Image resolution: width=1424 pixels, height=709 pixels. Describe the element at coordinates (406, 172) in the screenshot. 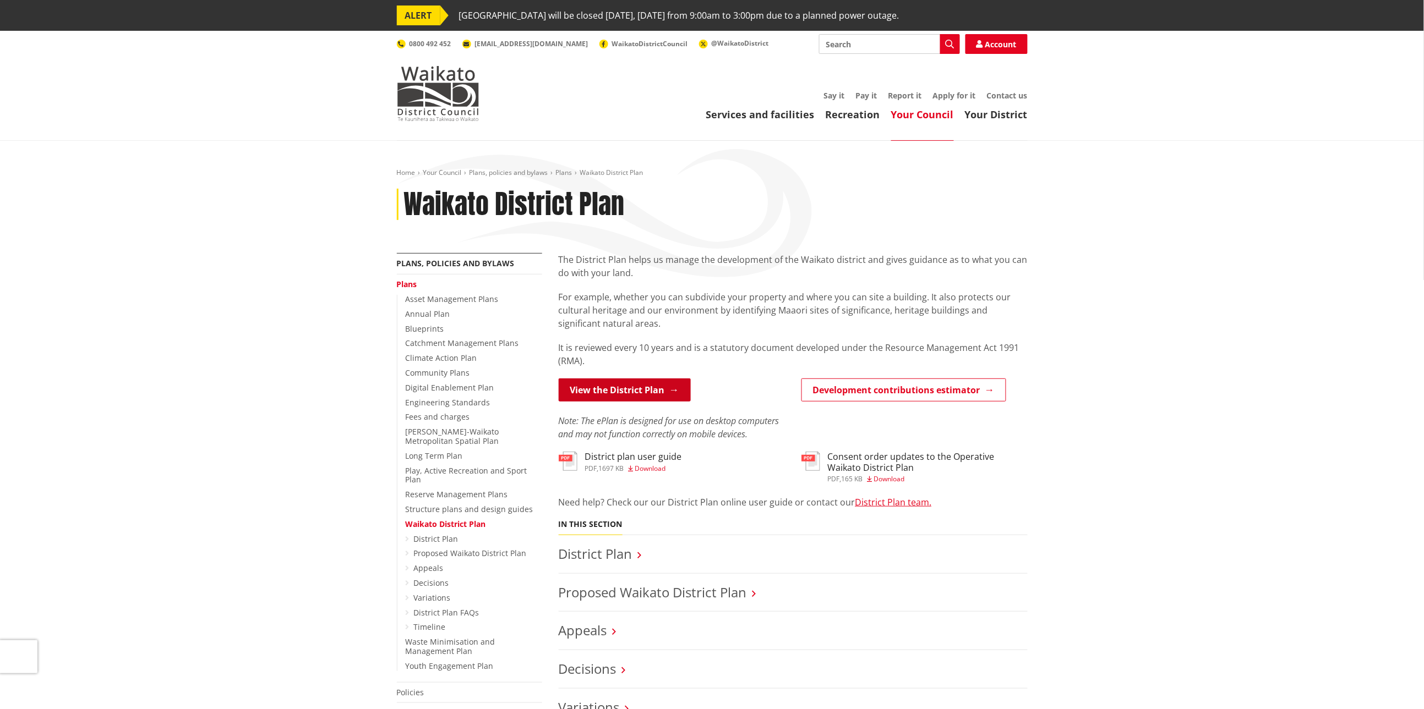

I see `a: Home` at that location.